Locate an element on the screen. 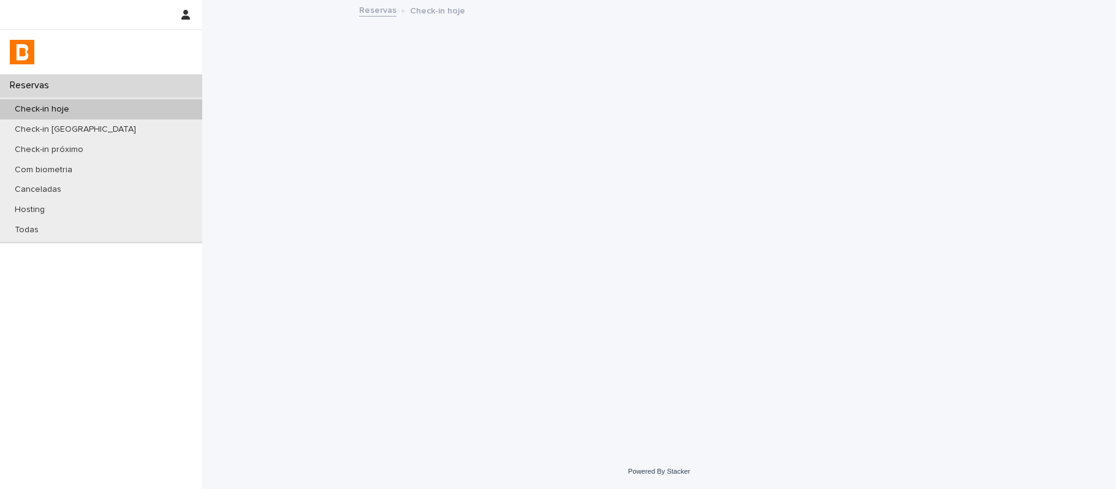  p: Check-in próximo is located at coordinates (49, 150).